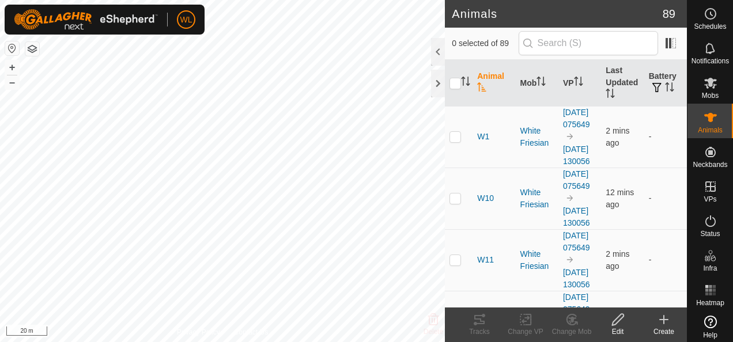 The width and height of the screenshot is (733, 342). What do you see at coordinates (710, 199) in the screenshot?
I see `span: VPs` at bounding box center [710, 199].